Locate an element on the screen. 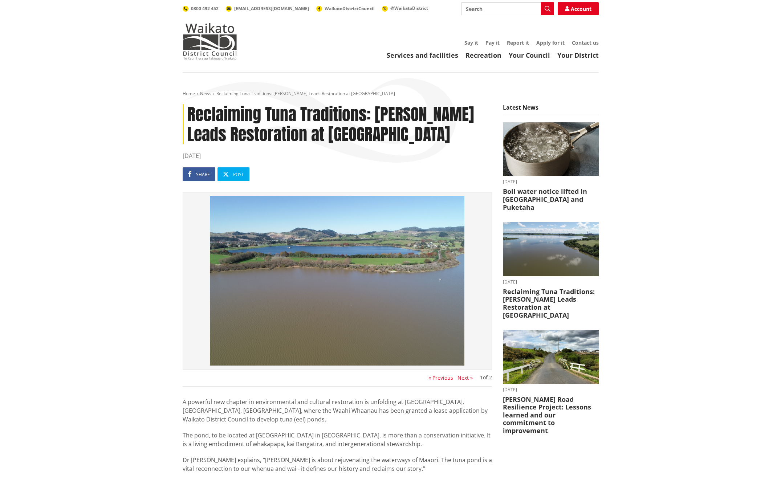 This screenshot has height=477, width=781. div: of 2 is located at coordinates (486, 377).